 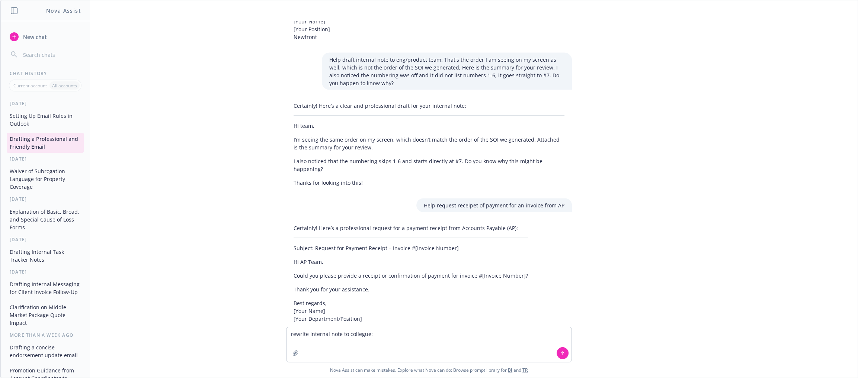 What do you see at coordinates (45, 315) in the screenshot?
I see `button: Clarification on Middle Market Package Quote Impact` at bounding box center [45, 315].